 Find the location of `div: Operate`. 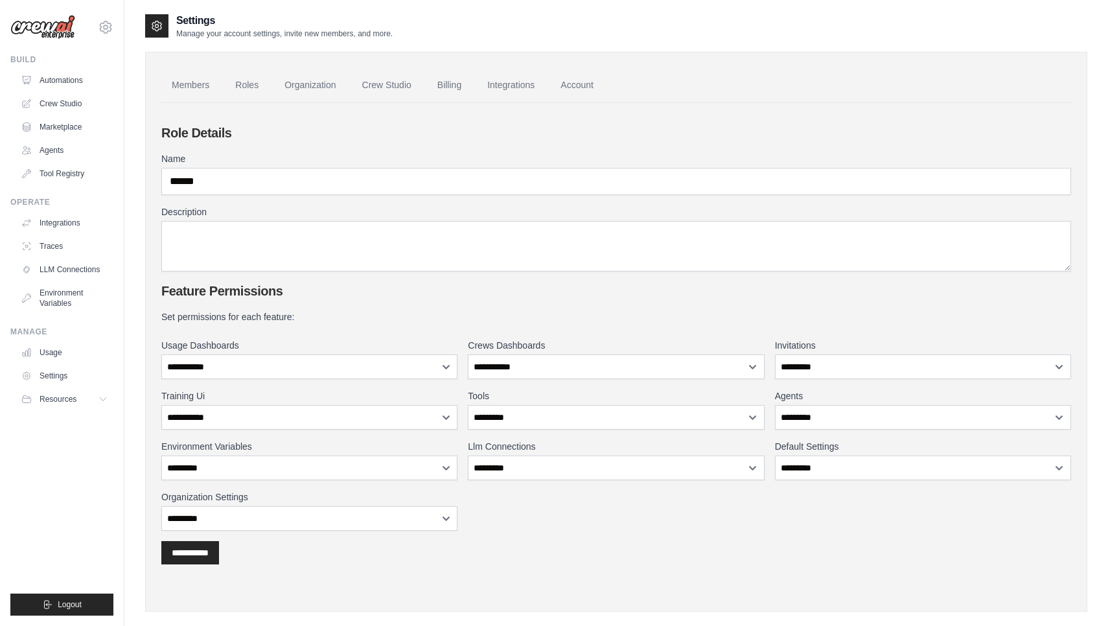

div: Operate is located at coordinates (62, 202).